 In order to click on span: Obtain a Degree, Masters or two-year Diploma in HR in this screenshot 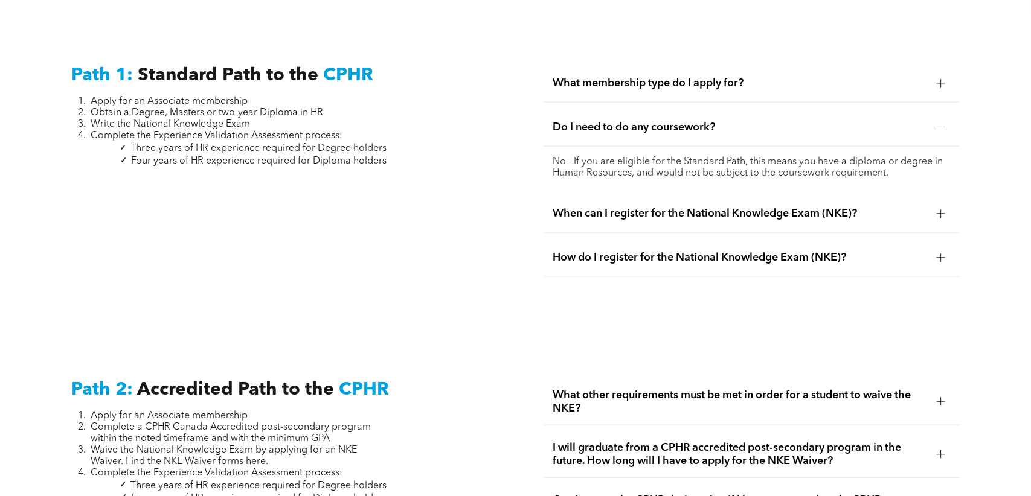, I will do `click(207, 113)`.